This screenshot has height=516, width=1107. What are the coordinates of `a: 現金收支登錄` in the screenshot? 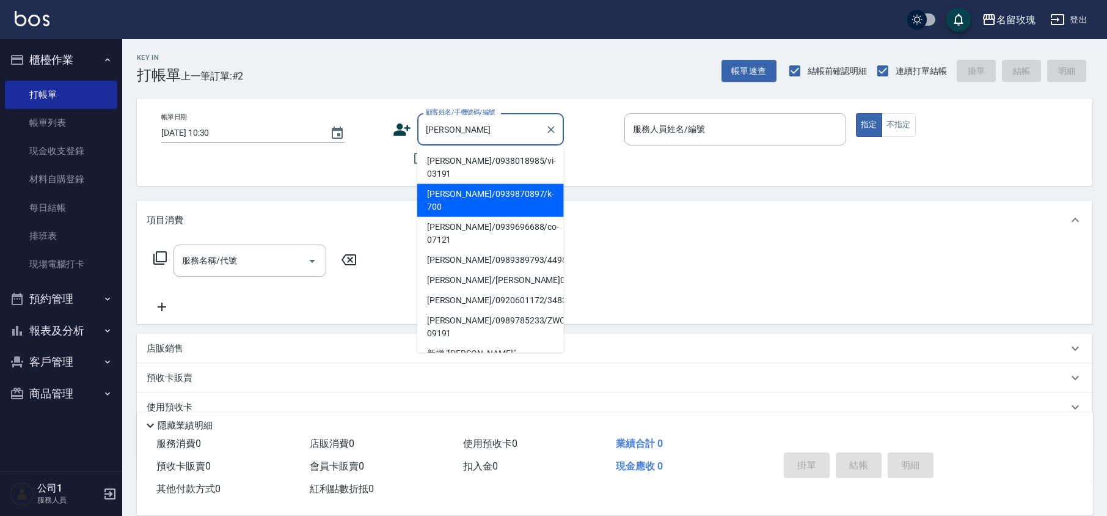 It's located at (61, 151).